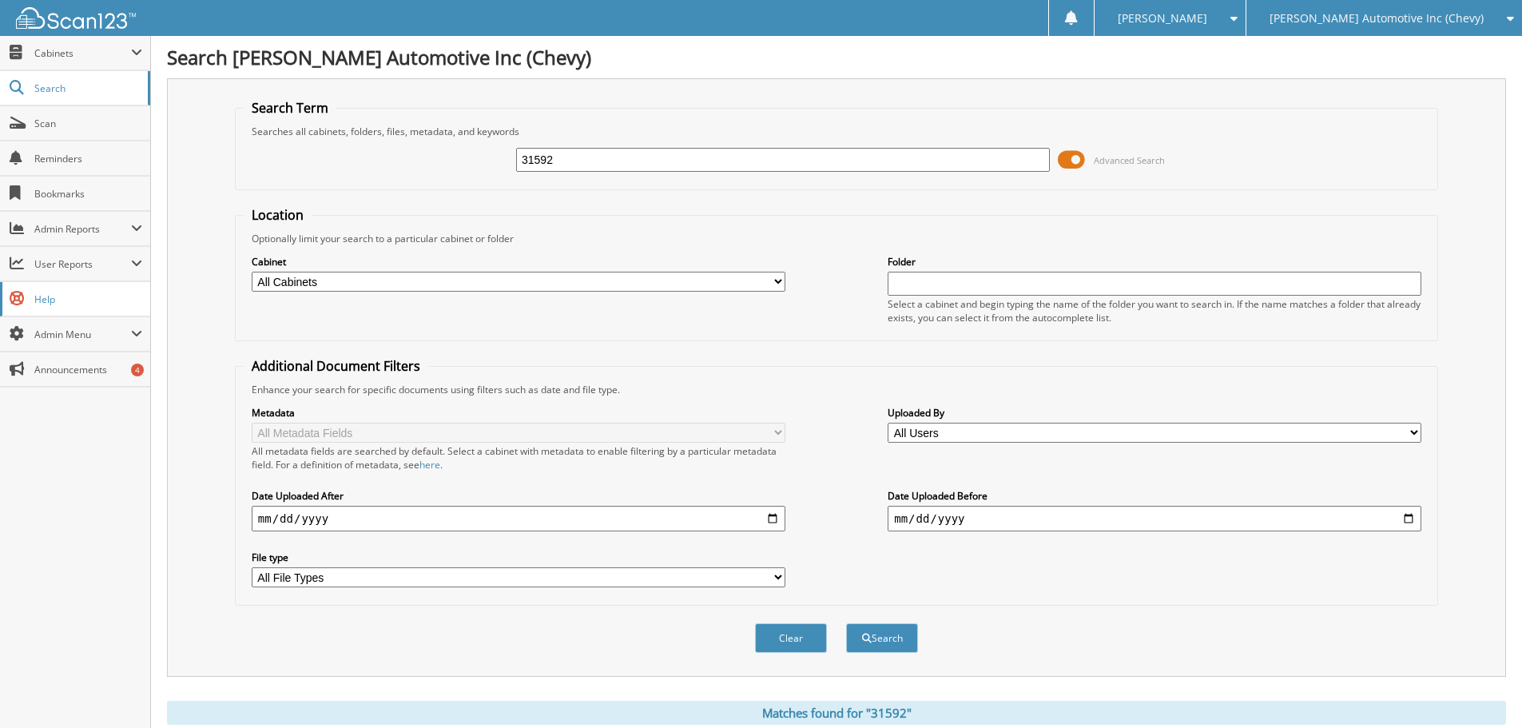 This screenshot has height=728, width=1522. Describe the element at coordinates (519, 261) in the screenshot. I see `label: Cabinet` at that location.